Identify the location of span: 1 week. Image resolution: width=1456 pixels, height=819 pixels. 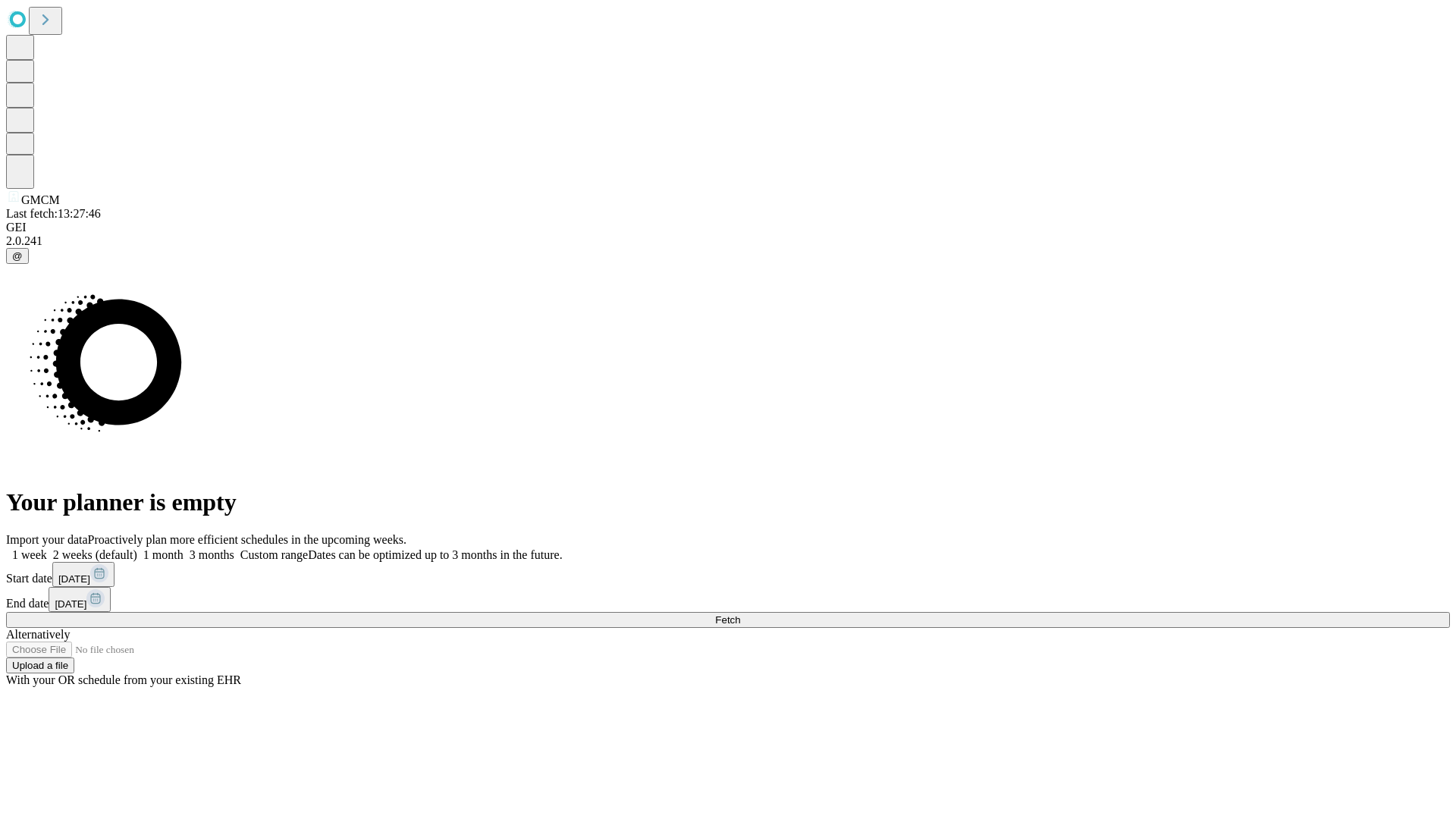
(30, 555).